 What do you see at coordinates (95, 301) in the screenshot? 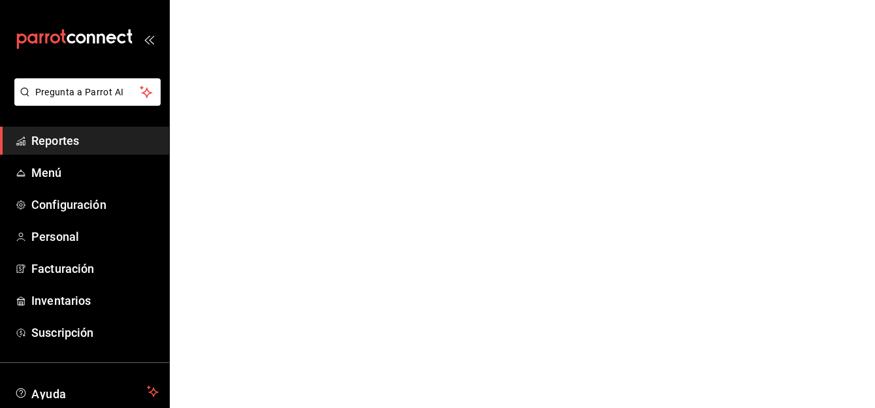
I see `span: Inventarios` at bounding box center [95, 301].